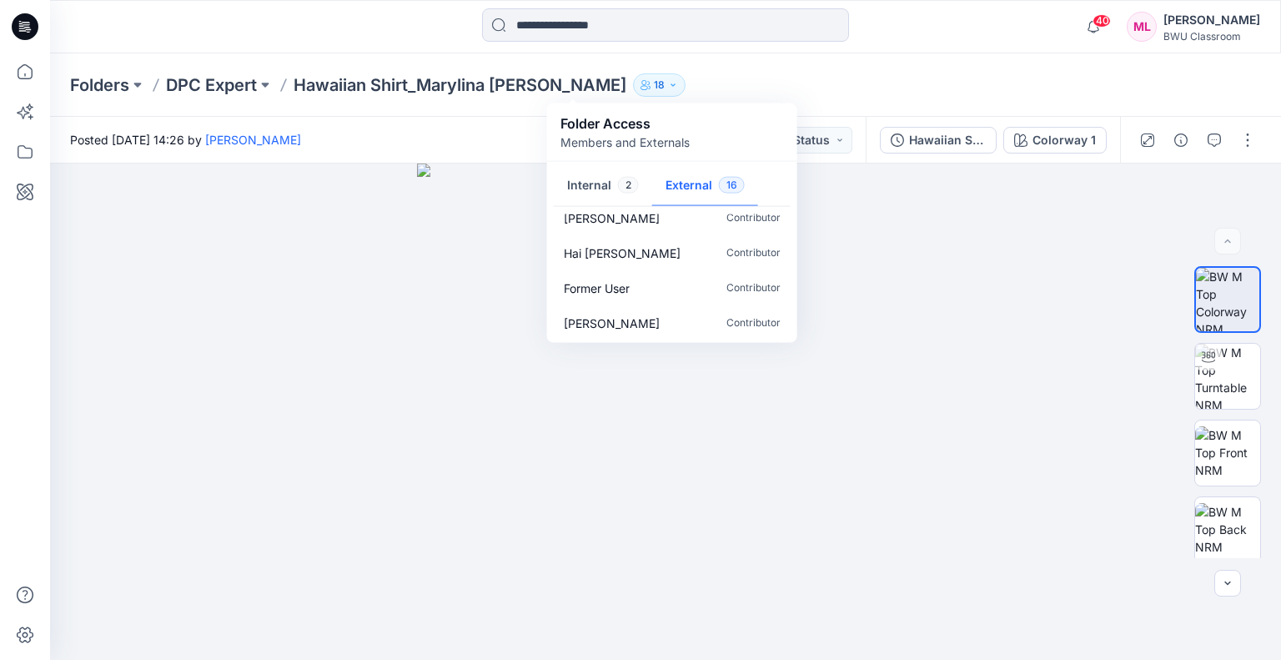 The image size is (1281, 660). Describe the element at coordinates (611, 217) in the screenshot. I see `p: Astrid Hanenkamp` at that location.